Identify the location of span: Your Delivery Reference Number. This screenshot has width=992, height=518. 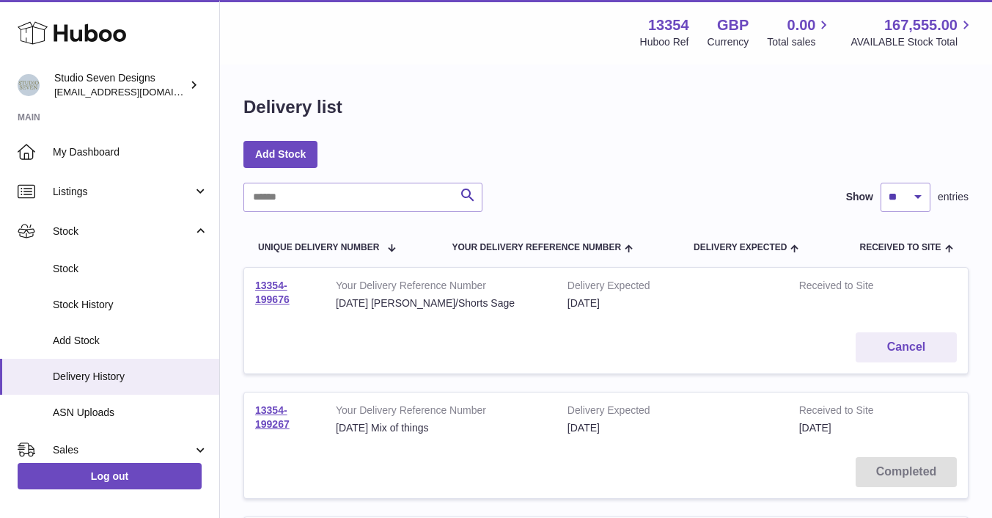
(536, 247).